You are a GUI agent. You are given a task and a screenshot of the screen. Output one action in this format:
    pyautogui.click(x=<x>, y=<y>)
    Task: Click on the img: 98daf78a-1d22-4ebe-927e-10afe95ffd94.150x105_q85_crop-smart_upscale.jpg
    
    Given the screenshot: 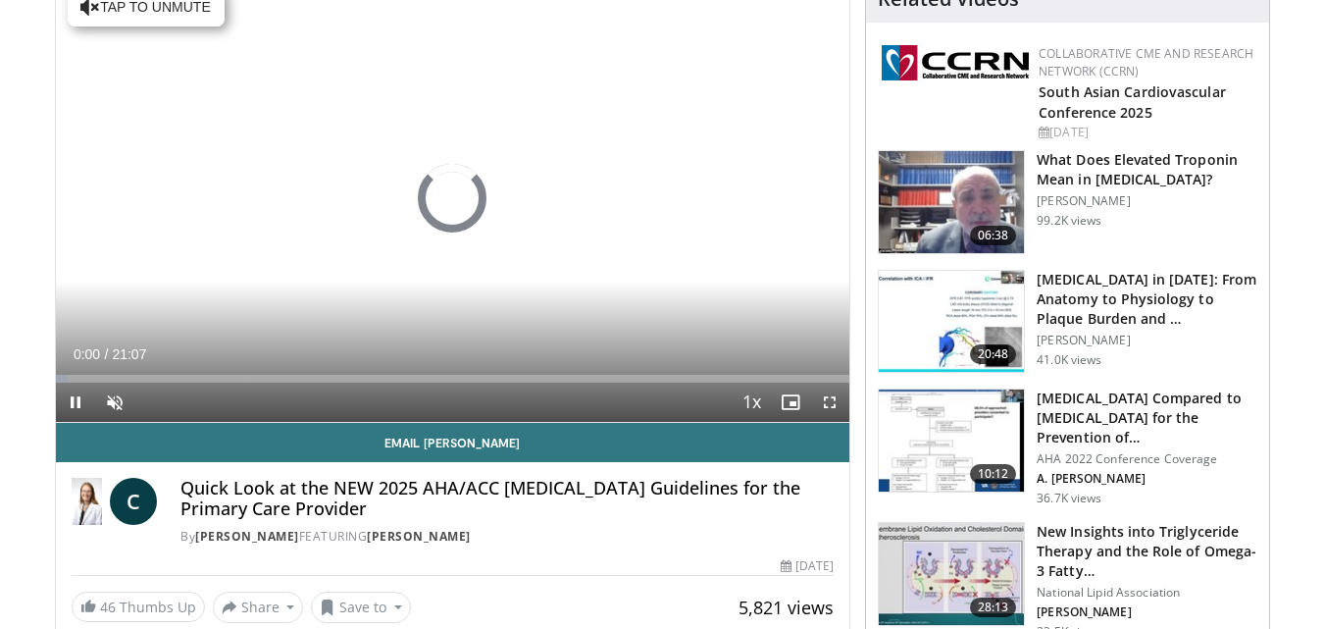 What is the action you would take?
    pyautogui.click(x=951, y=202)
    